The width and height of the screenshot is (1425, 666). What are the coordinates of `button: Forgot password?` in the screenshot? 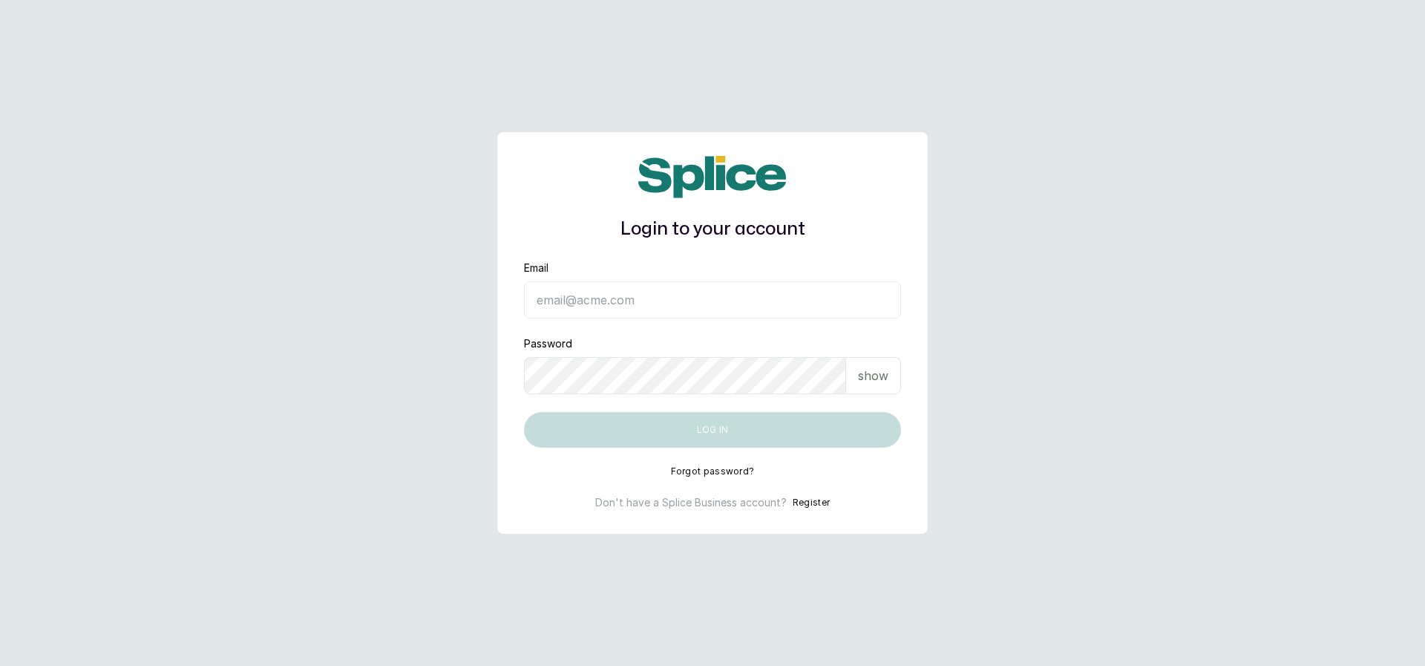 It's located at (712, 471).